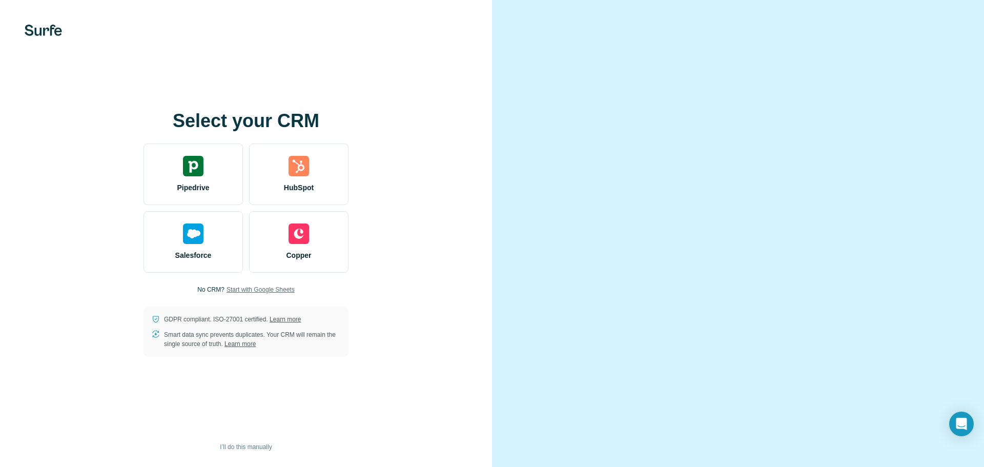  Describe the element at coordinates (193, 166) in the screenshot. I see `img: pipedrive's logo` at that location.